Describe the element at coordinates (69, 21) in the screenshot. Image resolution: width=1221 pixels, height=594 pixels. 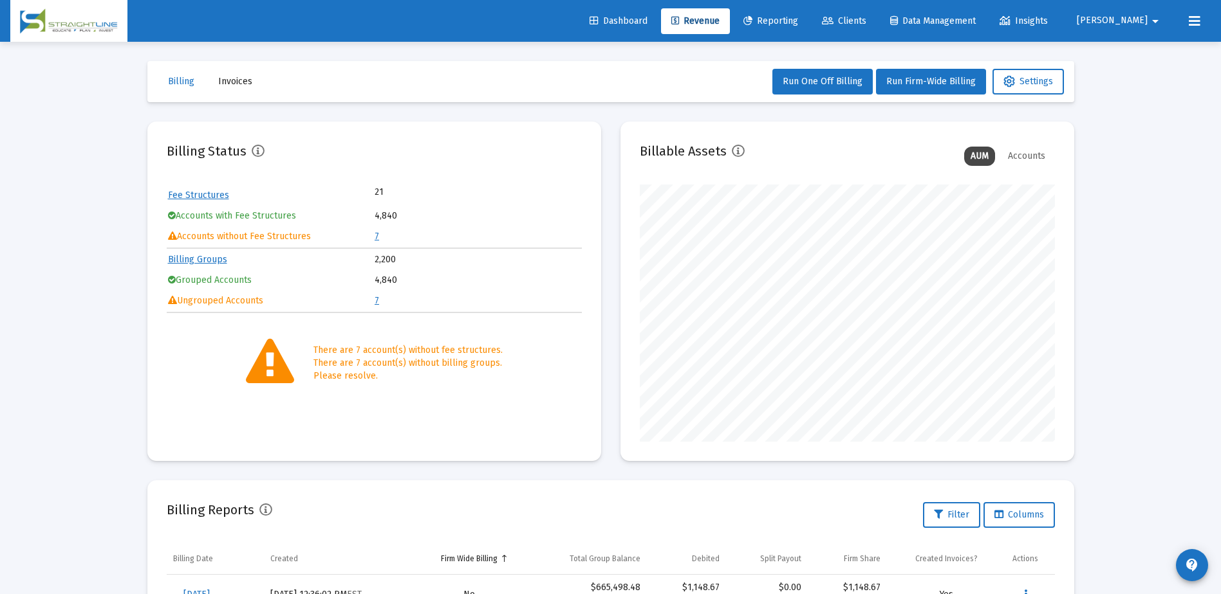
I see `img: Dashboard` at that location.